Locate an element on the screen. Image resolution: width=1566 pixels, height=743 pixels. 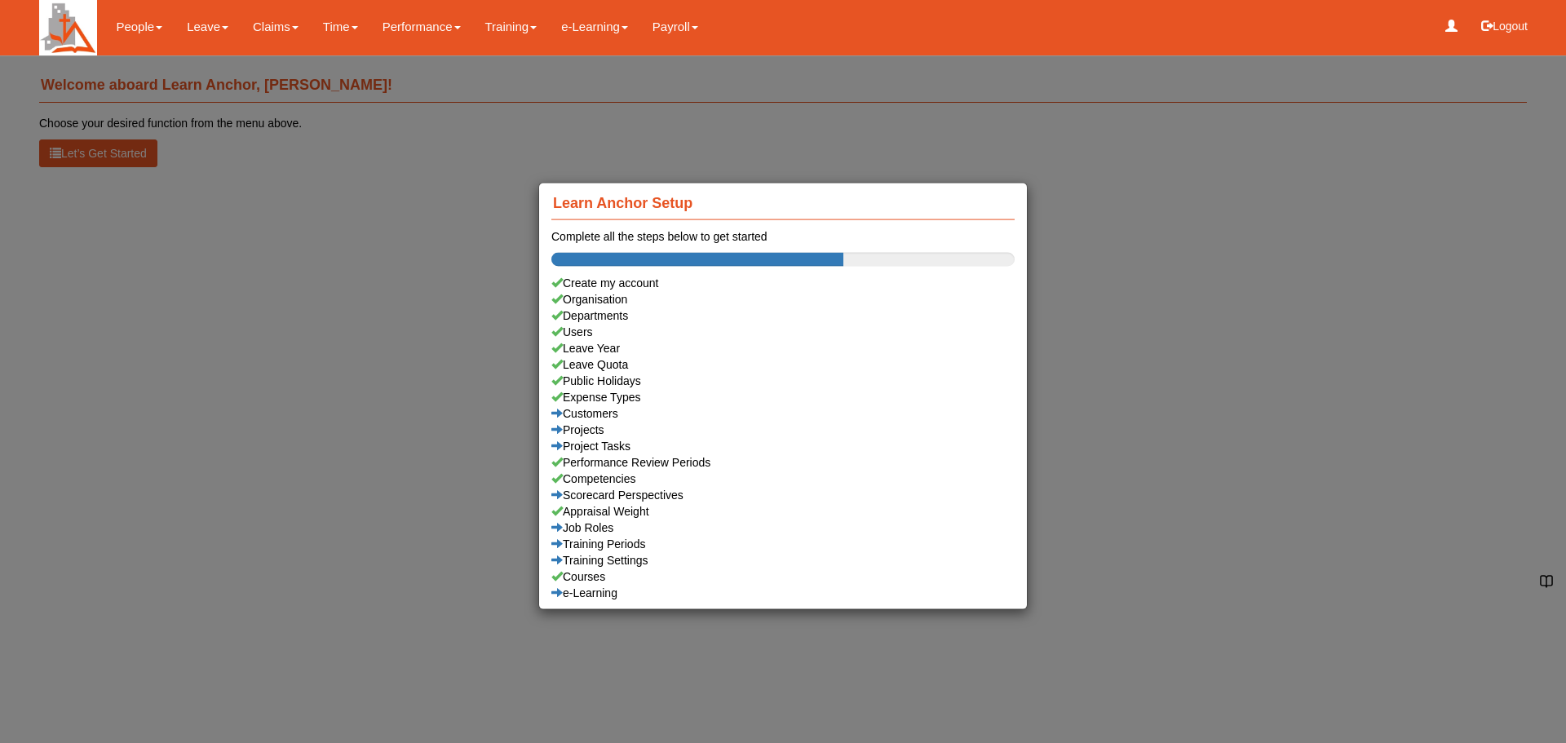
a: Competencies is located at coordinates (783, 479).